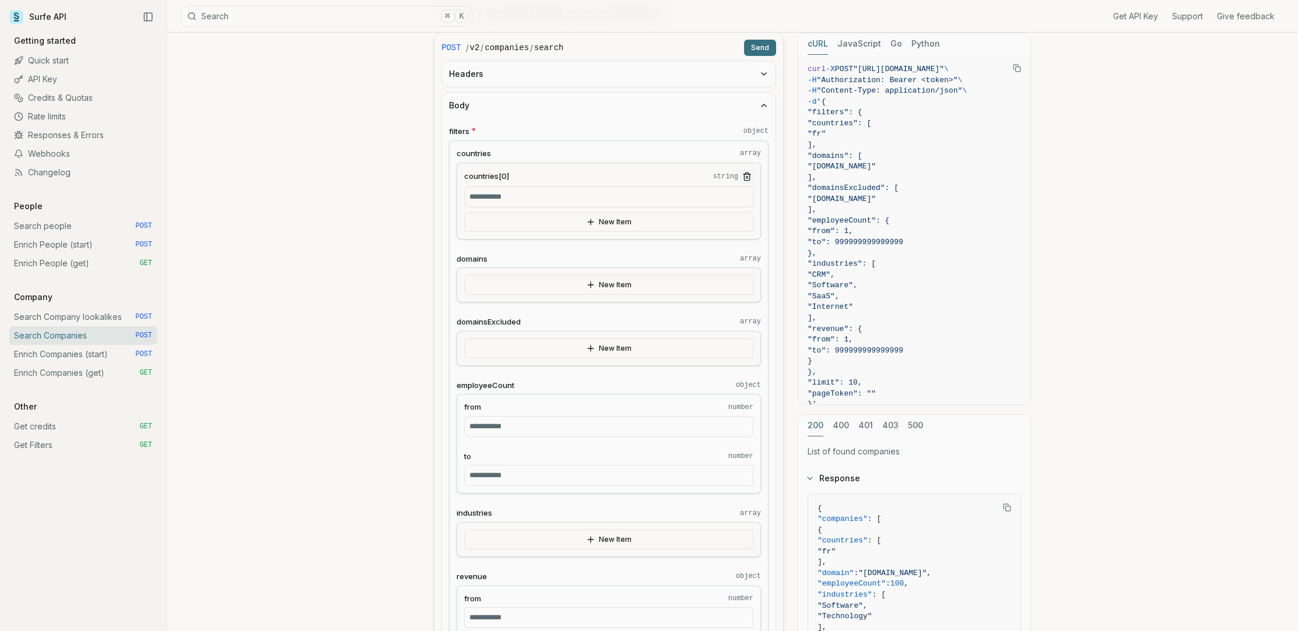  I want to click on button: 400, so click(841, 426).